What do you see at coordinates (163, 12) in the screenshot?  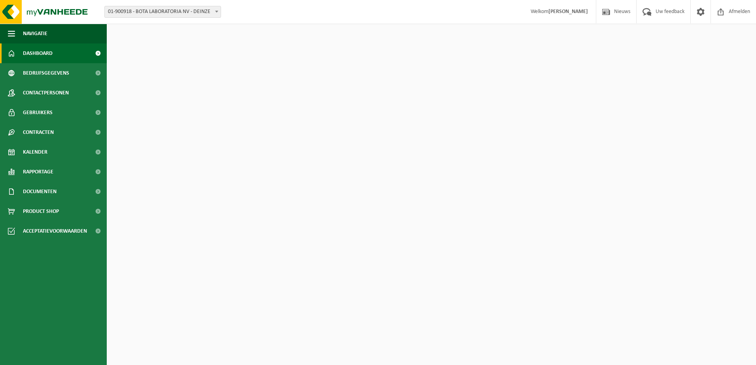 I see `span: 01-900918 - BOTA LABORATORIA NV - DEINZE` at bounding box center [163, 12].